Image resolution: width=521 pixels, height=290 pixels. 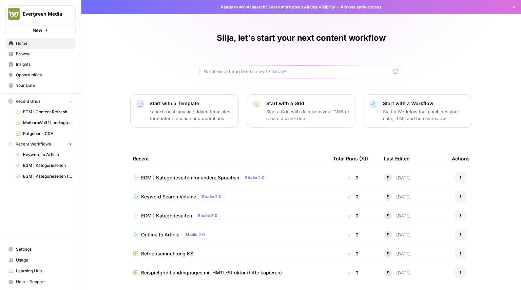 I want to click on span: Recent Workflows, so click(x=33, y=144).